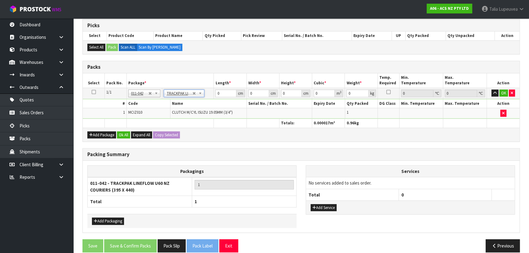 Image resolution: width=529 pixels, height=253 pixels. Describe the element at coordinates (57, 9) in the screenshot. I see `small: WMS` at that location.